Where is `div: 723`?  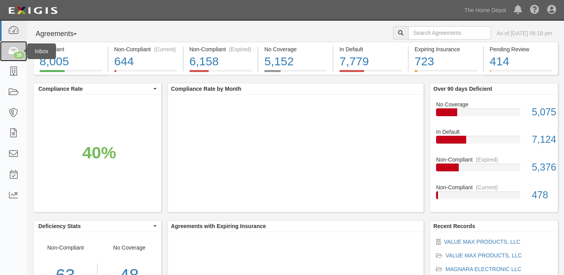
div: 723 is located at coordinates (446, 61).